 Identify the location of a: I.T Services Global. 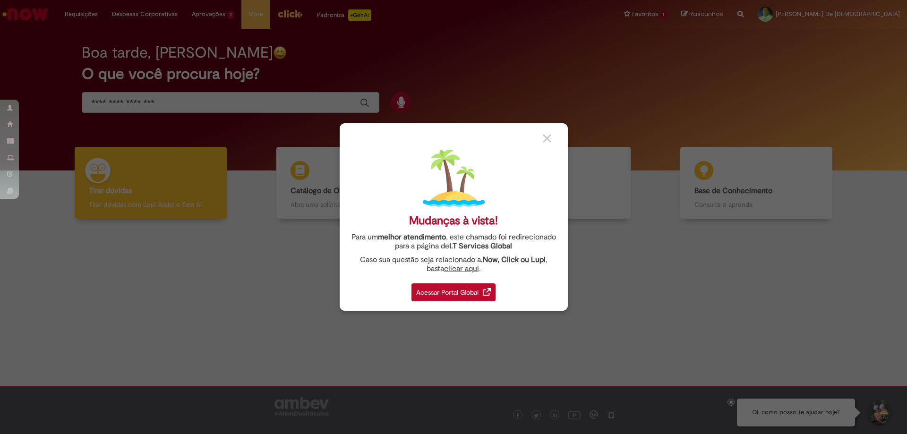
(480, 243).